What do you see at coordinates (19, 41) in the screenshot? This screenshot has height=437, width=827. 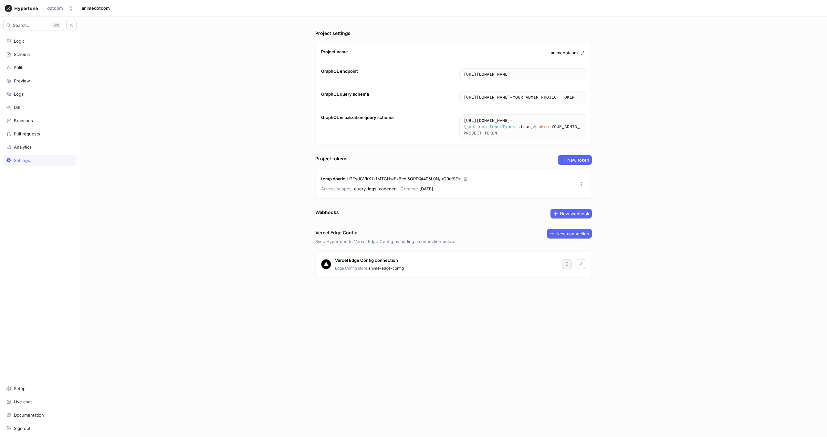 I see `div: Logic` at bounding box center [19, 41].